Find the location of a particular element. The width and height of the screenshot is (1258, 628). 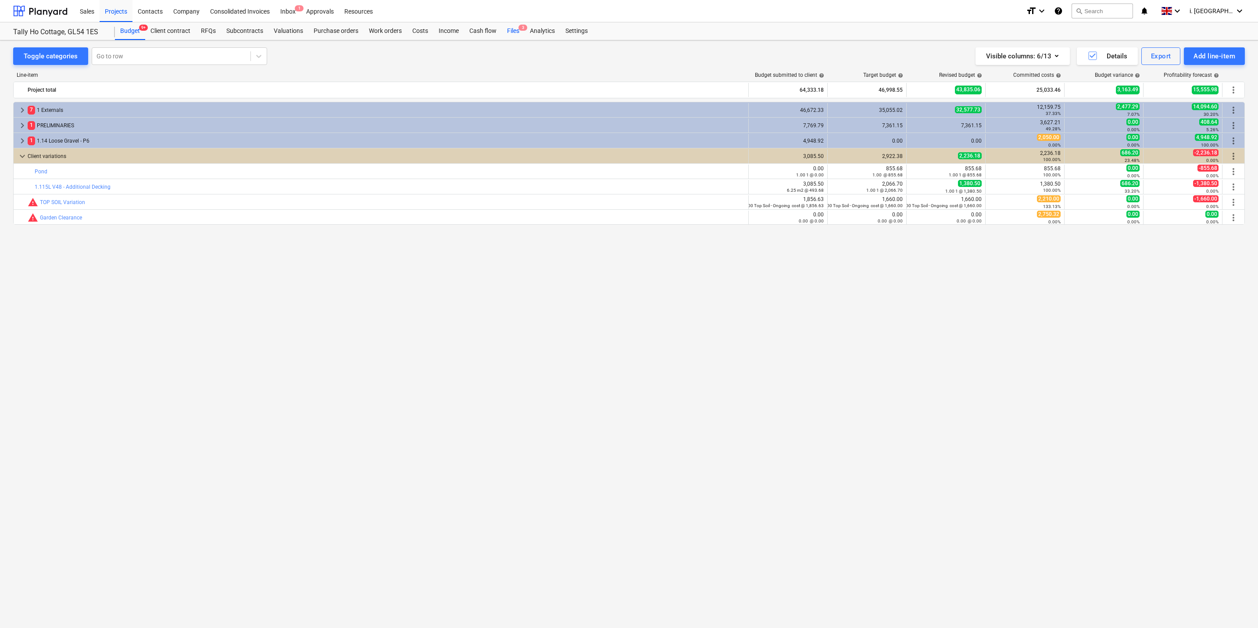

span: 9+ is located at coordinates (143, 28).